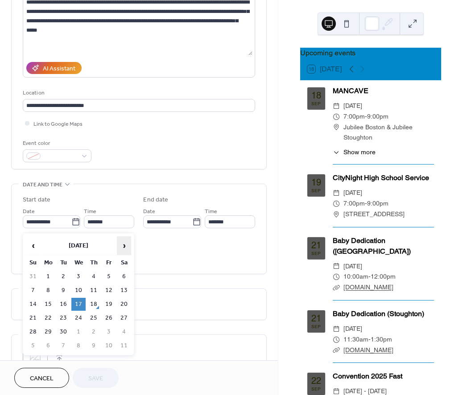 Image resolution: width=463 pixels, height=395 pixels. Describe the element at coordinates (360, 152) in the screenshot. I see `span: Show more` at that location.